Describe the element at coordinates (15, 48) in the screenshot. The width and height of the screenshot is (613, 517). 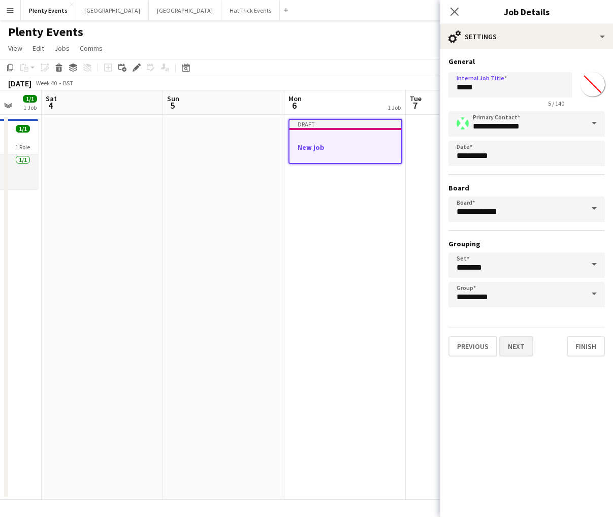
I see `a: View` at that location.